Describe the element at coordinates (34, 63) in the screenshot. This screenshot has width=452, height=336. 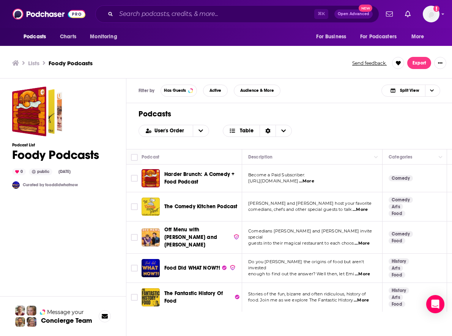
I see `h3: Lists` at that location.